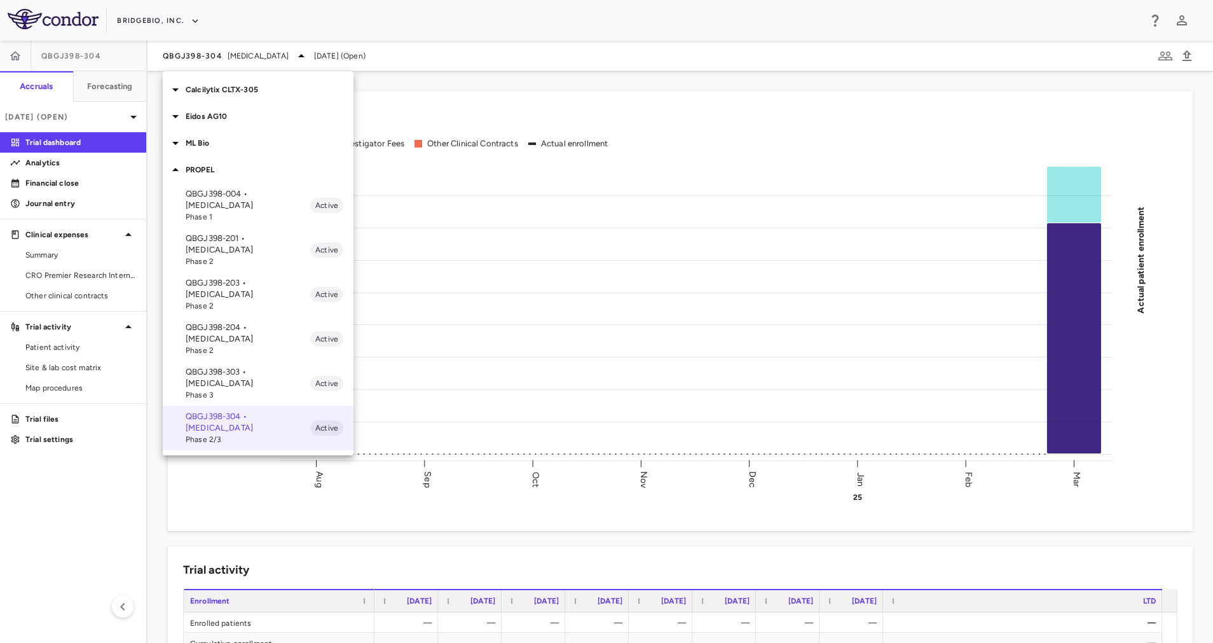 The height and width of the screenshot is (643, 1213). I want to click on div: Calcilytix CLTX-305, so click(258, 90).